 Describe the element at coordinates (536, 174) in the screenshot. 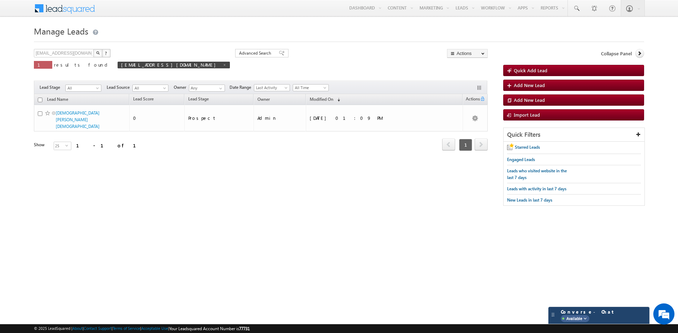

I see `span: Leads who visited website in the last 7 days` at that location.